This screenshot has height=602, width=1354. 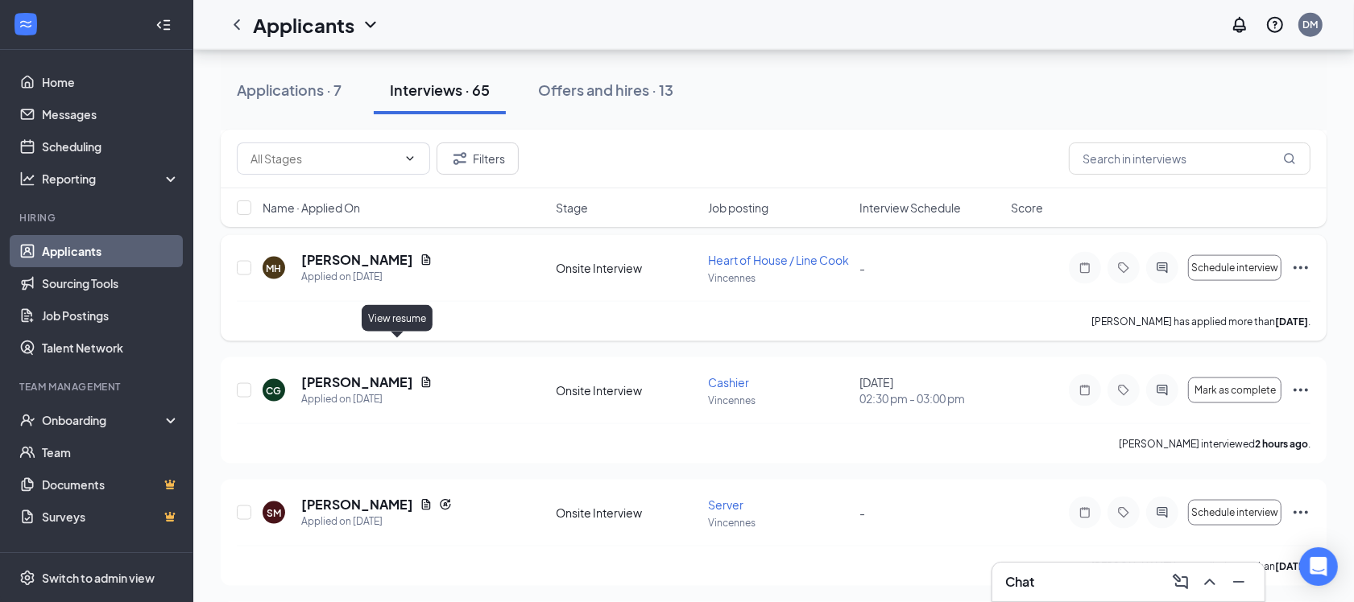 What do you see at coordinates (110, 316) in the screenshot?
I see `a: Job Postings` at bounding box center [110, 316].